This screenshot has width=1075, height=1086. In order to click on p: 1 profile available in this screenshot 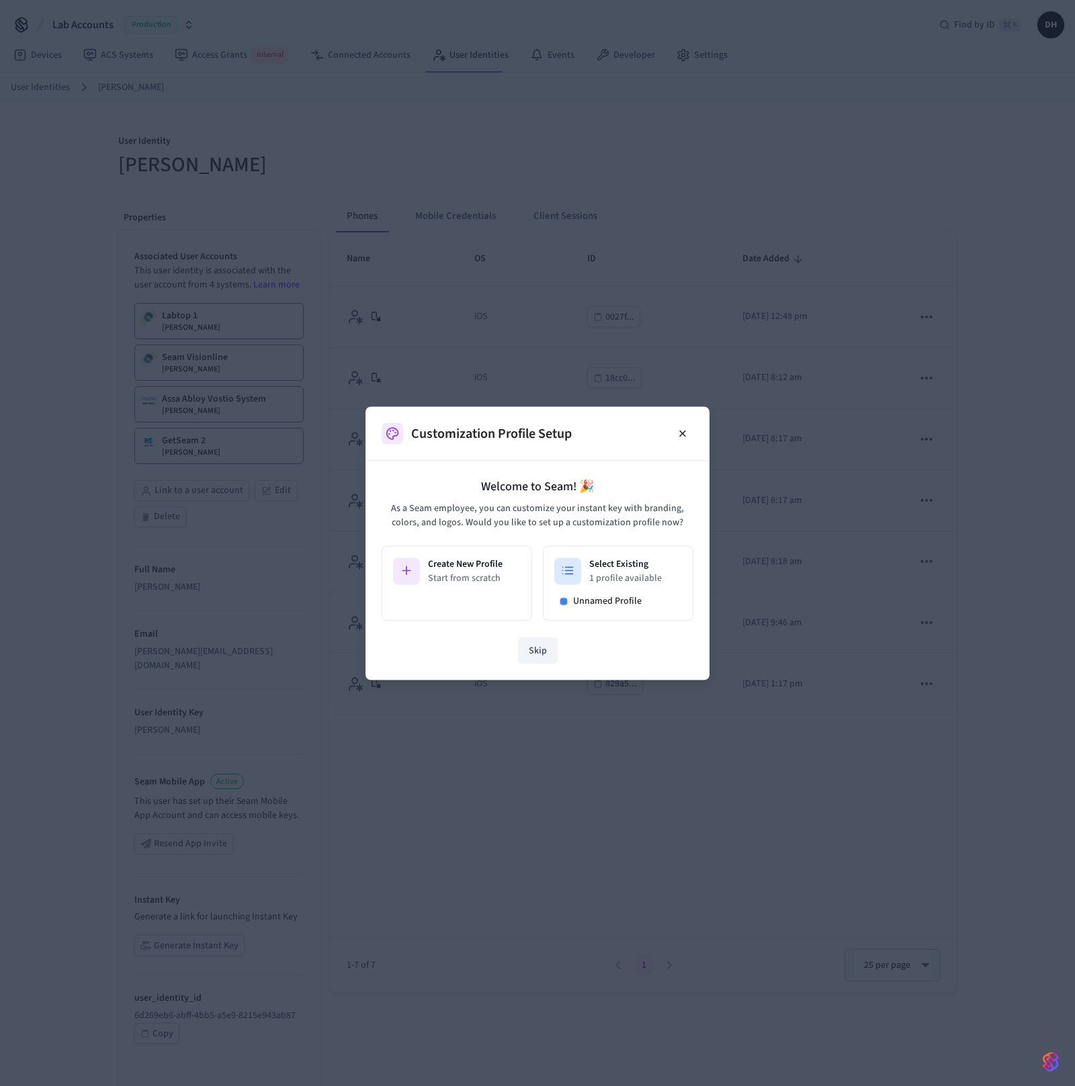, I will do `click(625, 578)`.